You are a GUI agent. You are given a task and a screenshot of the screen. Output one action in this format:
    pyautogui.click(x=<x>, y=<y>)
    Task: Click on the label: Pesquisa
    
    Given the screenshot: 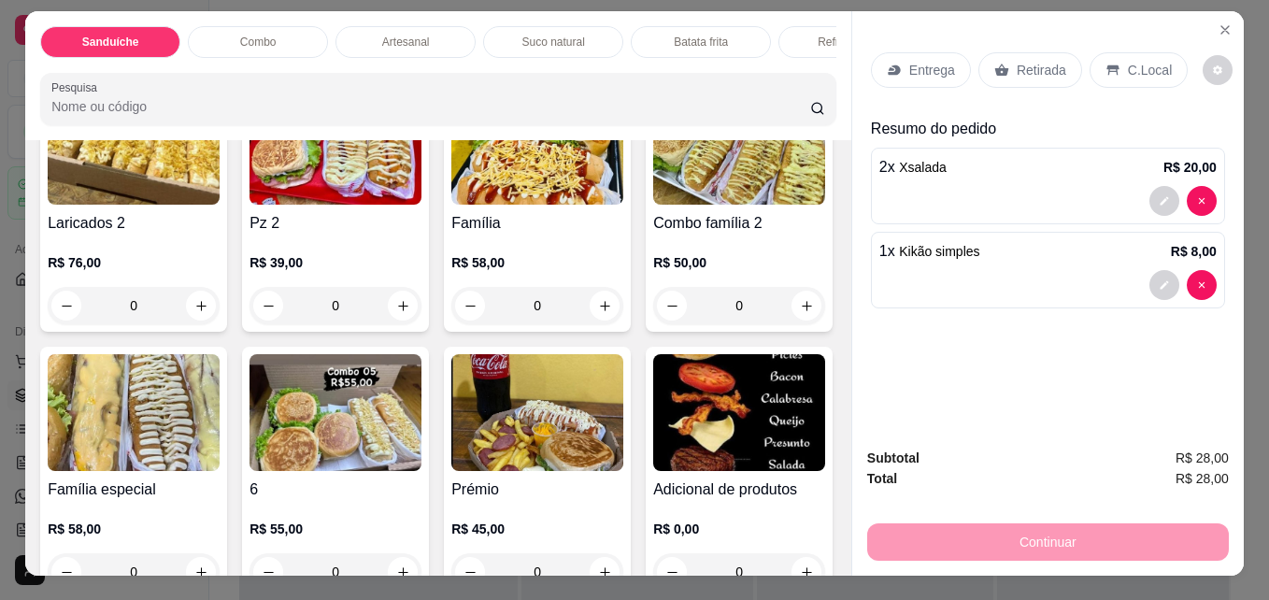 What is the action you would take?
    pyautogui.click(x=78, y=87)
    